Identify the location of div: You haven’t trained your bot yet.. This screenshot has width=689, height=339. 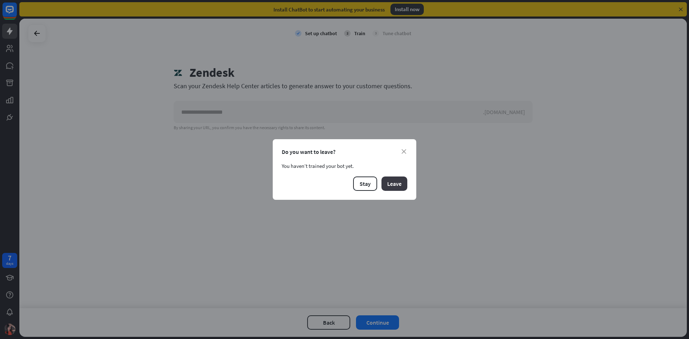
(345, 166).